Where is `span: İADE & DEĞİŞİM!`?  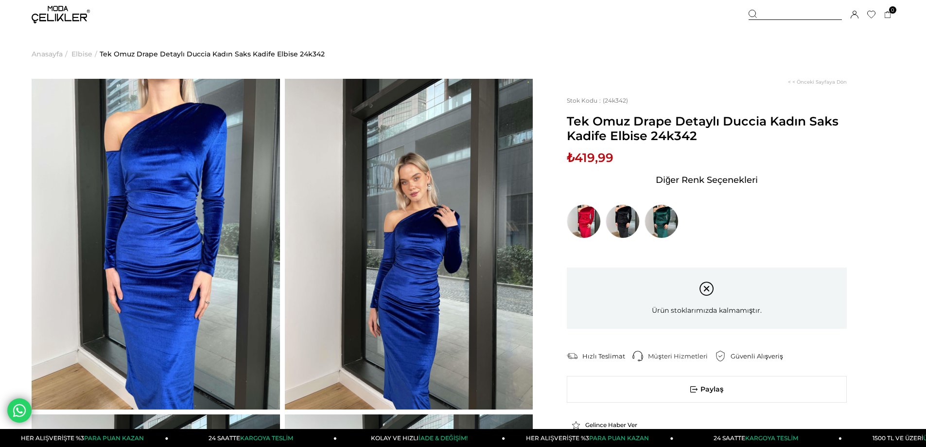 span: İADE & DEĞİŞİM! is located at coordinates (443, 438).